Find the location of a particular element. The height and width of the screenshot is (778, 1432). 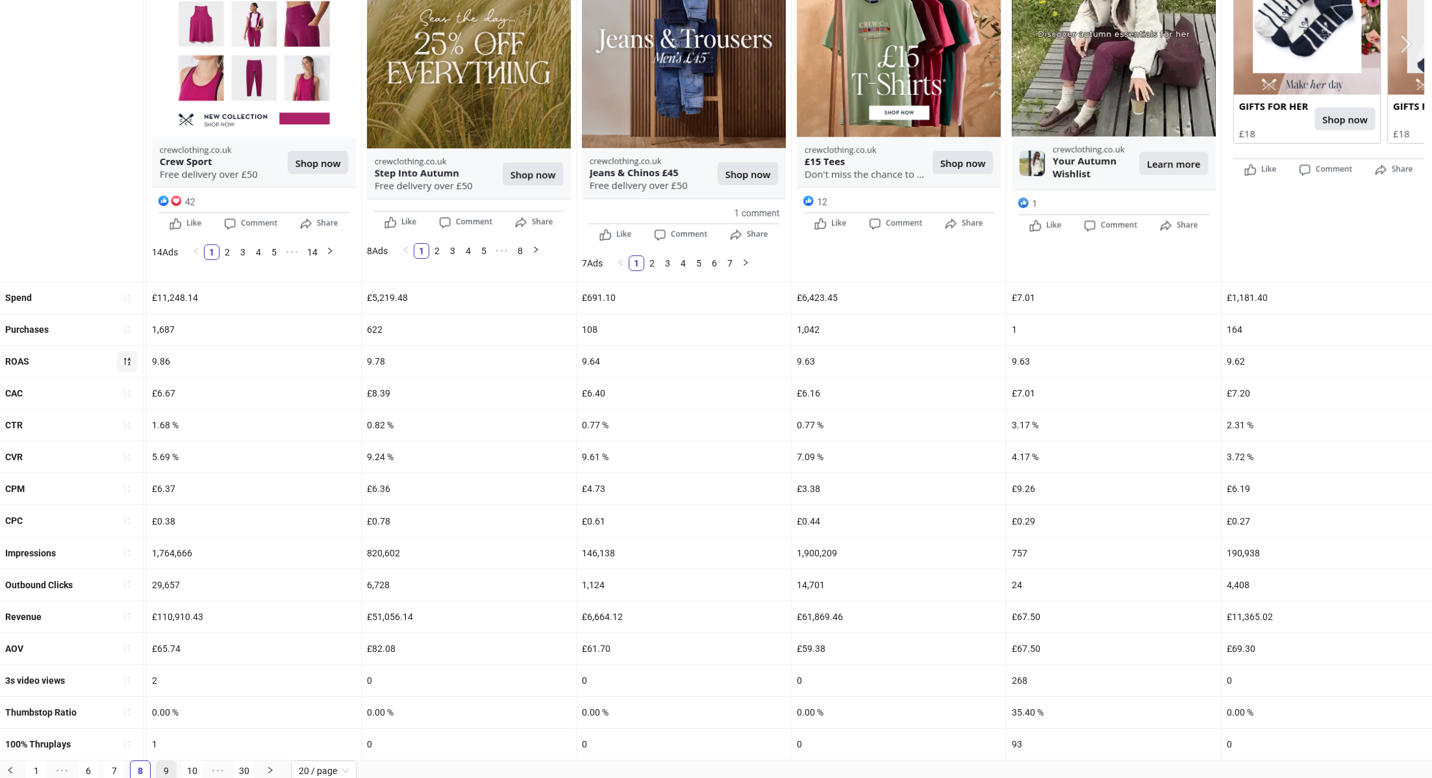

div: 9.61 % is located at coordinates (684, 457).